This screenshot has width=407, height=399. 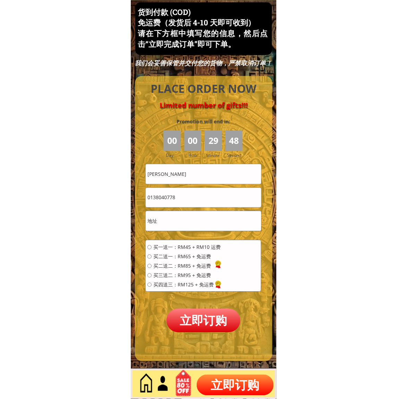 What do you see at coordinates (175, 155) in the screenshot?
I see `h3: Day` at bounding box center [175, 155].